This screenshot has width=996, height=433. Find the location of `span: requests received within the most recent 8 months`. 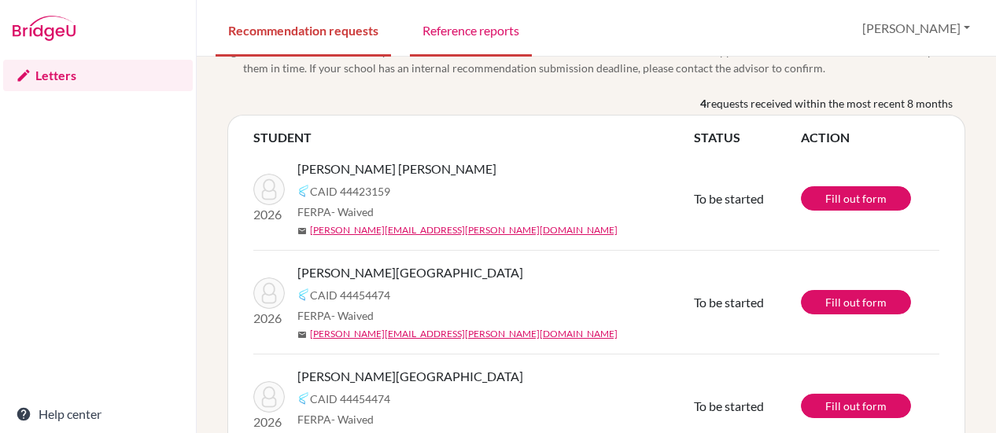

span: requests received within the most recent 8 months is located at coordinates (829, 103).